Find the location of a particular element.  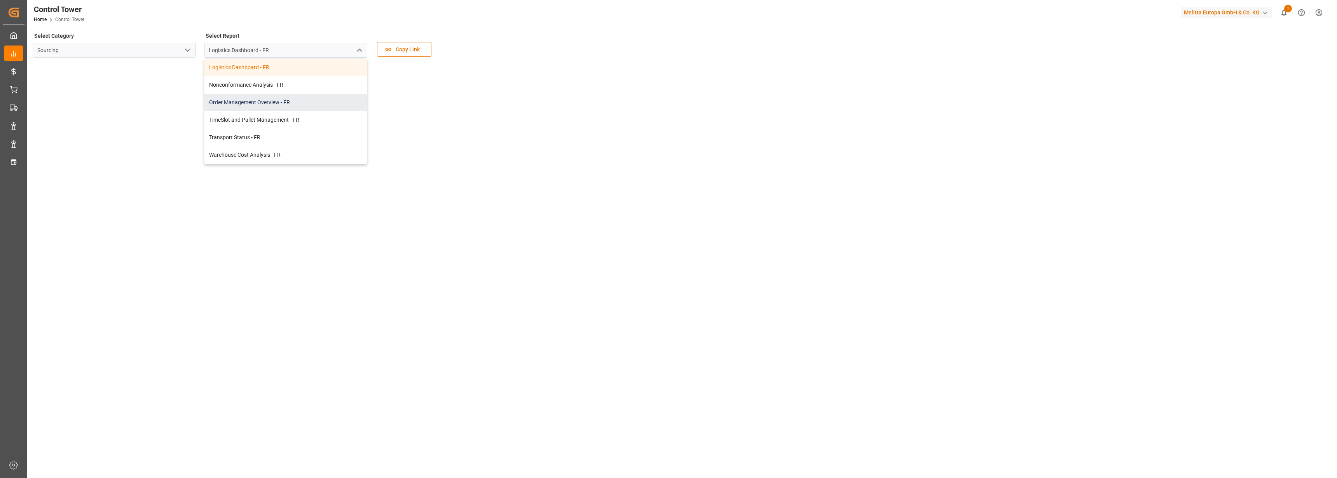

button: close menu is located at coordinates (359, 50).